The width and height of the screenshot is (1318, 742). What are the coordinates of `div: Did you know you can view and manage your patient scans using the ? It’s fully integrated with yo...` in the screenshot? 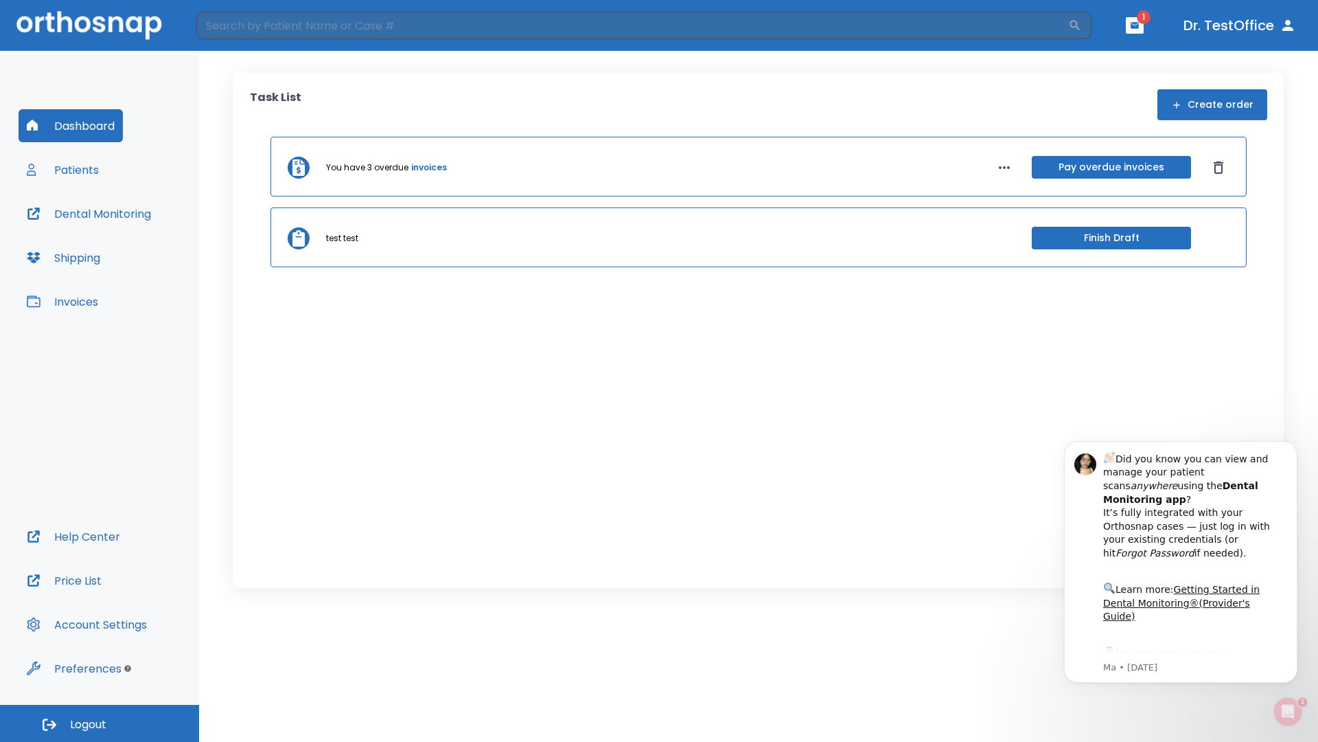 It's located at (146, 91).